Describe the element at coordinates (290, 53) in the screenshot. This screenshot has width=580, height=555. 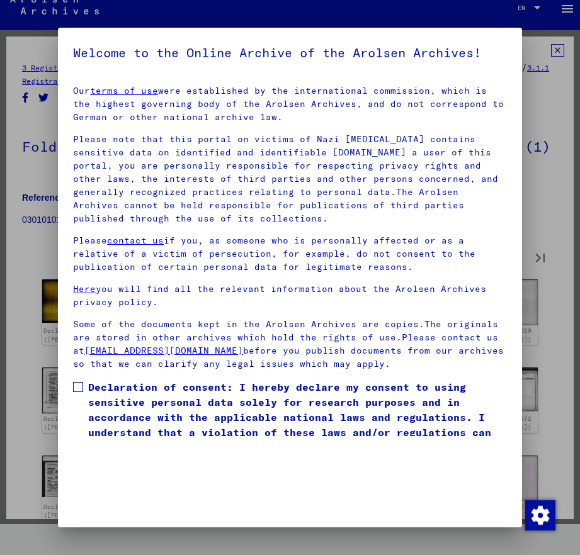
I see `h5: Welcome to the Online Archive of the Arolsen Archives!` at that location.